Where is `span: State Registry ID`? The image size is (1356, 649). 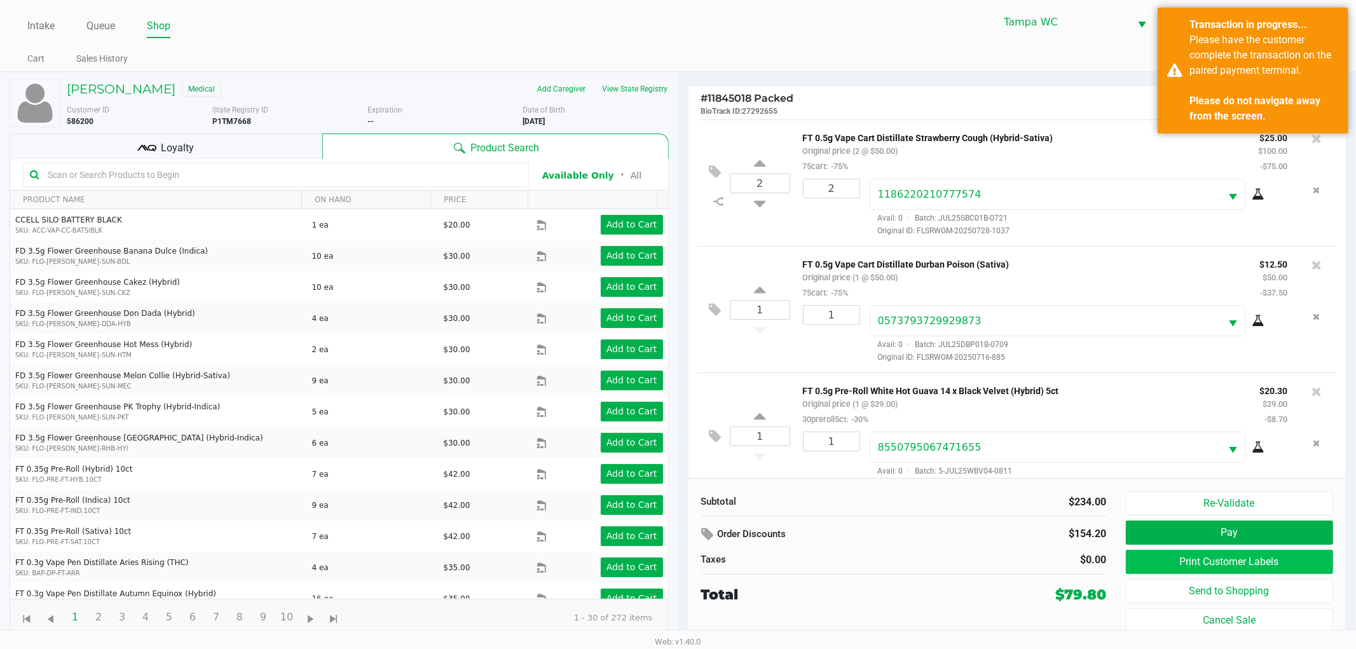 span: State Registry ID is located at coordinates (240, 110).